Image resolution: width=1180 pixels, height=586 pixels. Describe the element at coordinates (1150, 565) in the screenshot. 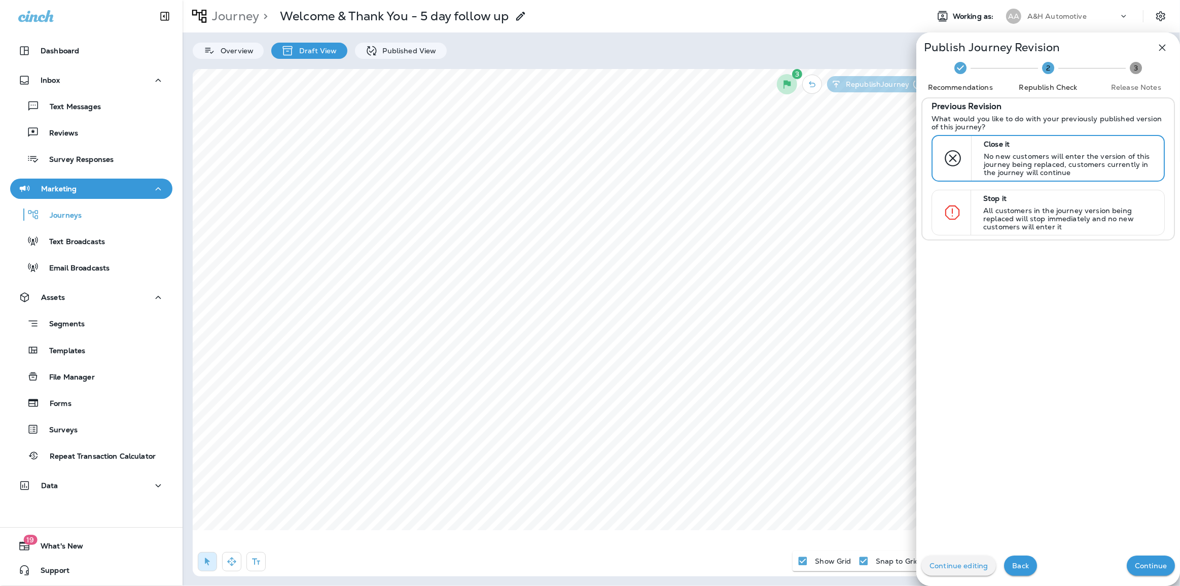

I see `p: Continue` at that location.